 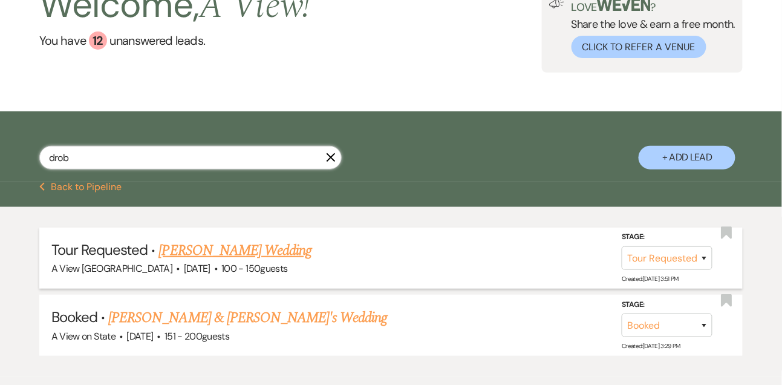 What do you see at coordinates (98, 41) in the screenshot?
I see `div: 12` at bounding box center [98, 41].